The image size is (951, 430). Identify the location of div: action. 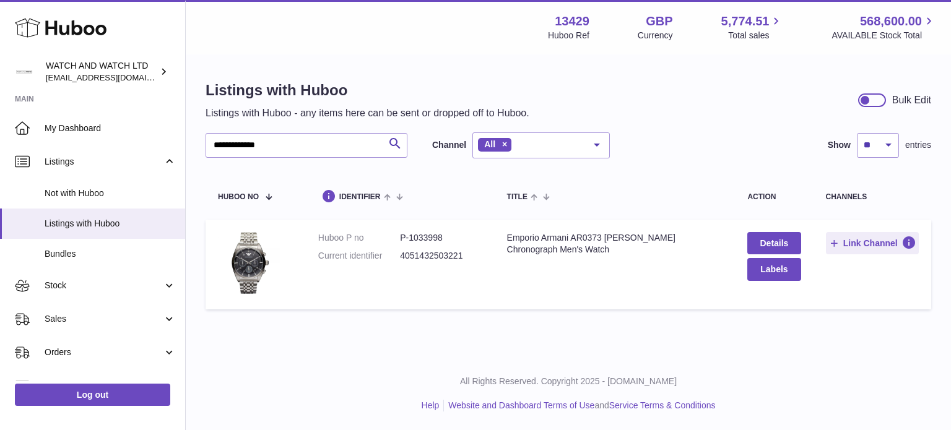
(774, 197).